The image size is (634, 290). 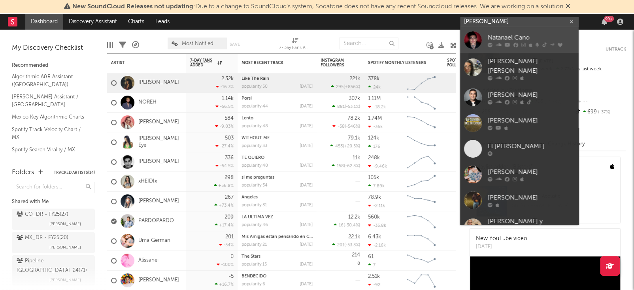 I want to click on span: 158, so click(x=340, y=166).